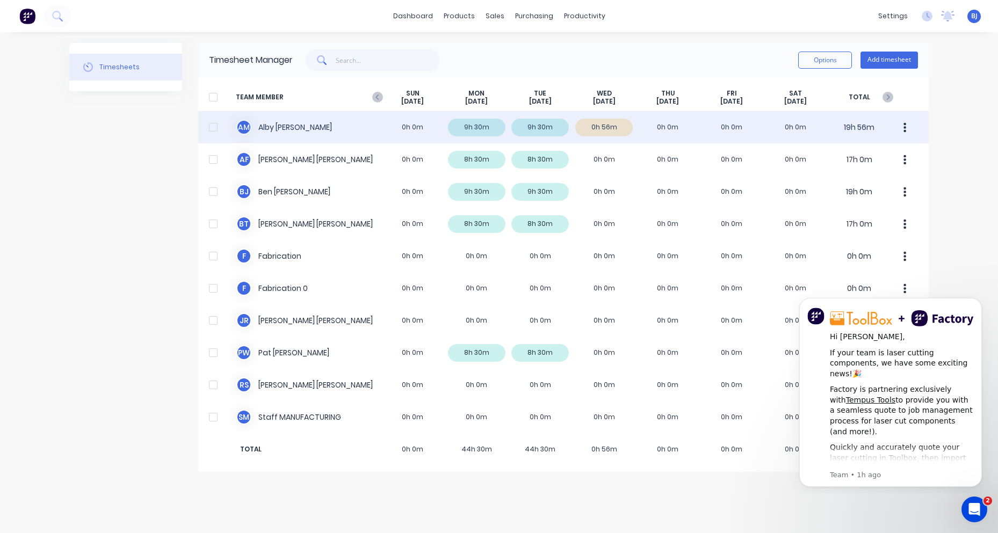 This screenshot has height=533, width=998. What do you see at coordinates (459, 16) in the screenshot?
I see `div: products` at bounding box center [459, 16].